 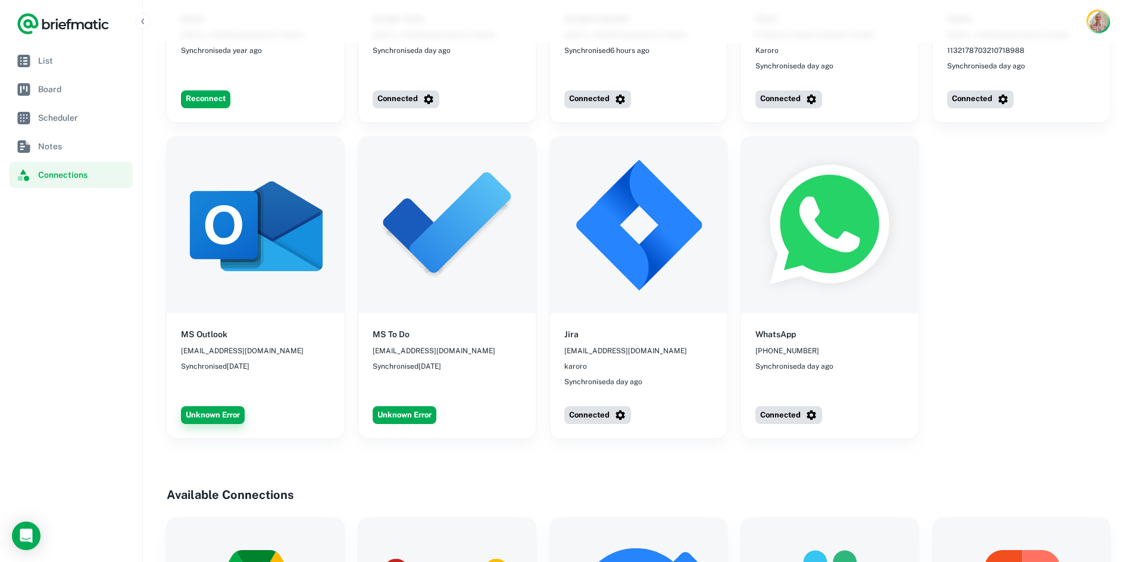 I want to click on img: MS Outlook, so click(x=255, y=226).